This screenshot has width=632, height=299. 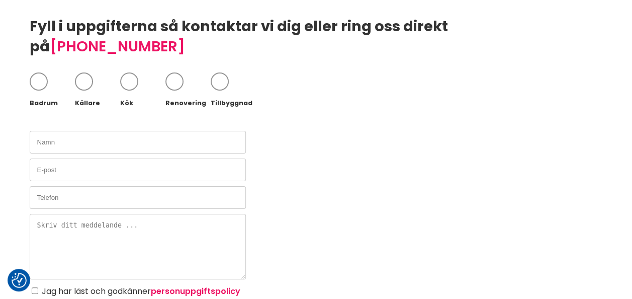 I want to click on input: E-post, so click(x=138, y=169).